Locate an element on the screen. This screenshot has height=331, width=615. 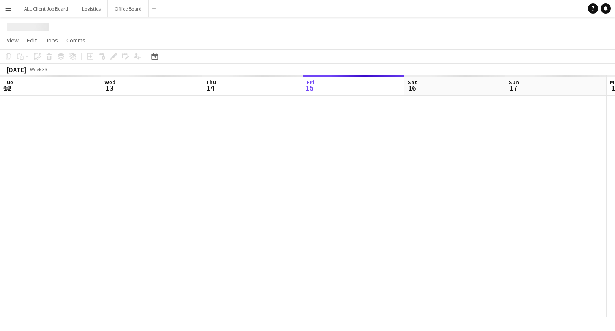
span: 14 is located at coordinates (210, 88).